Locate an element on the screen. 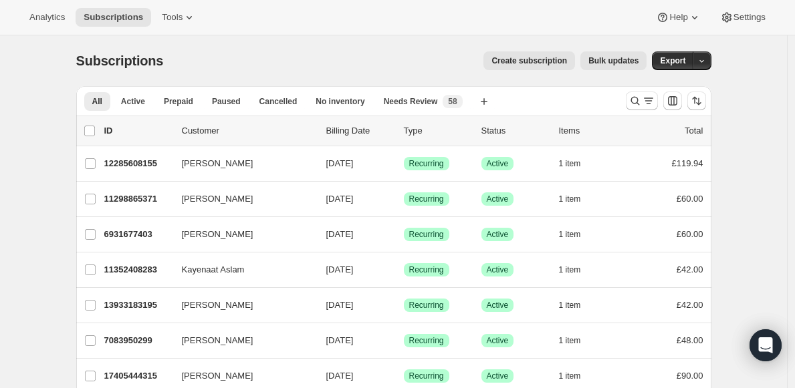 This screenshot has height=388, width=795. span: Analytics is located at coordinates (47, 17).